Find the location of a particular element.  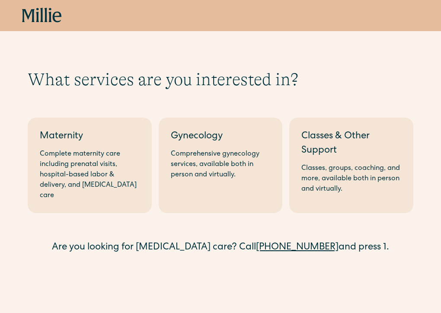

div: Complete maternity care including prenatal visits, hospital-based labor & delivery, and [MEDICAL_... is located at coordinates (90, 175).